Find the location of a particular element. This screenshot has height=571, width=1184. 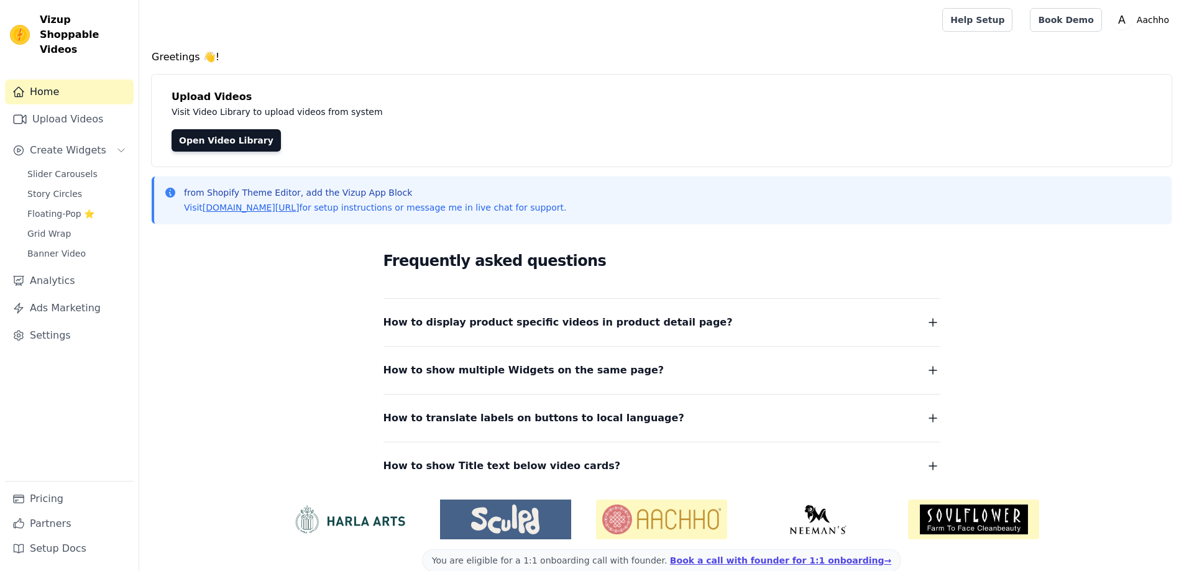

span: How to show multiple Widgets on the same page? is located at coordinates (524, 370).